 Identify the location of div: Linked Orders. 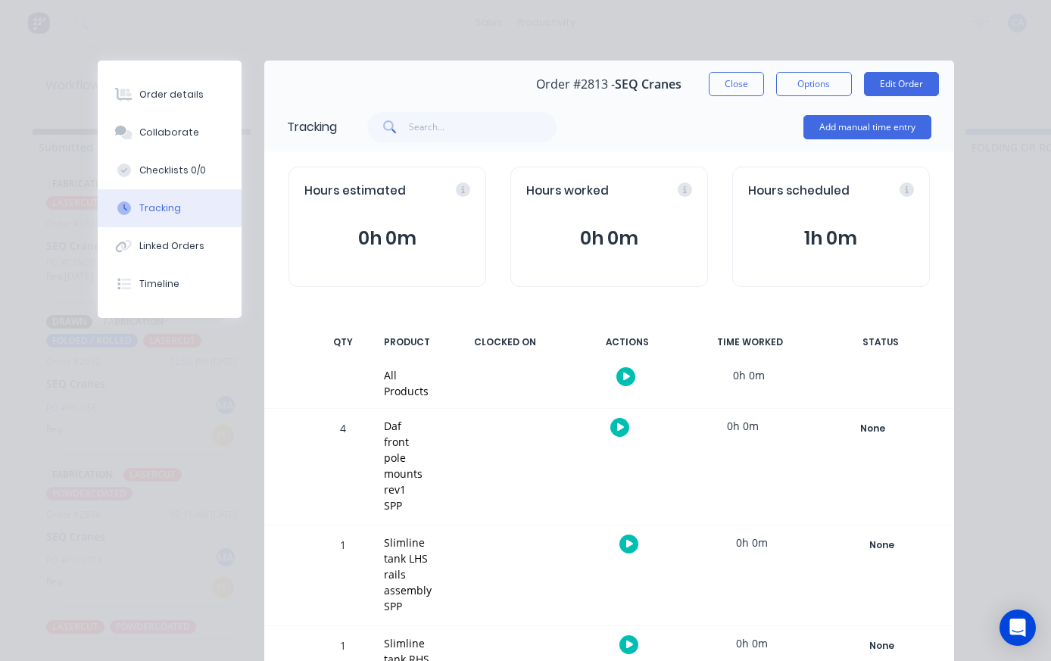
(172, 246).